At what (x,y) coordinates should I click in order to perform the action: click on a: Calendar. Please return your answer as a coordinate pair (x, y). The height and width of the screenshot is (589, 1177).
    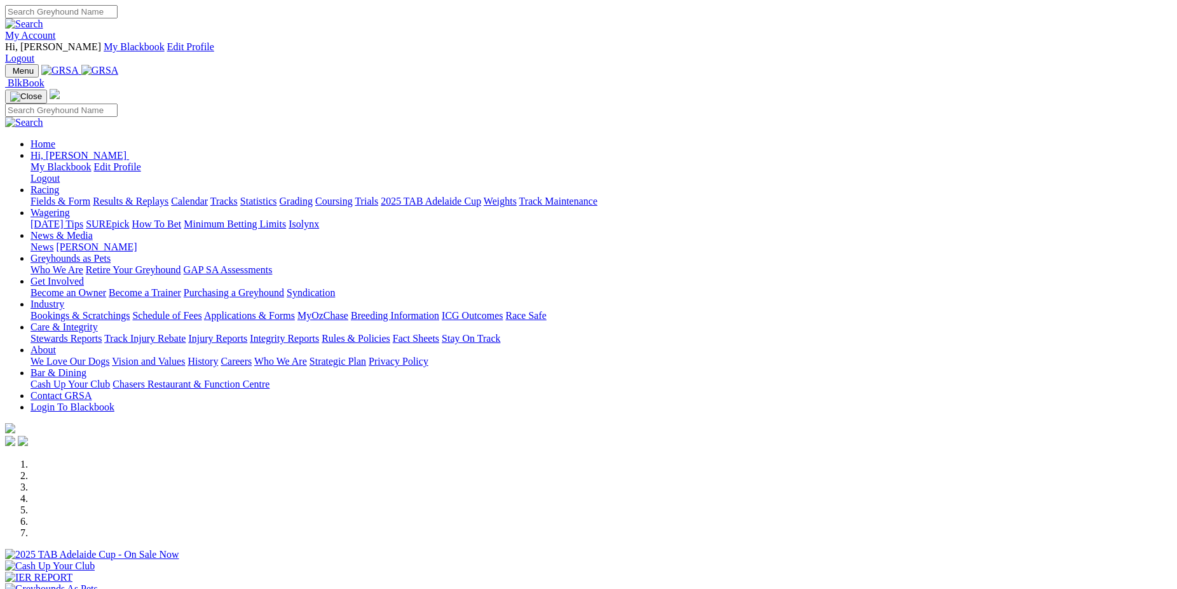
    Looking at the image, I should click on (189, 201).